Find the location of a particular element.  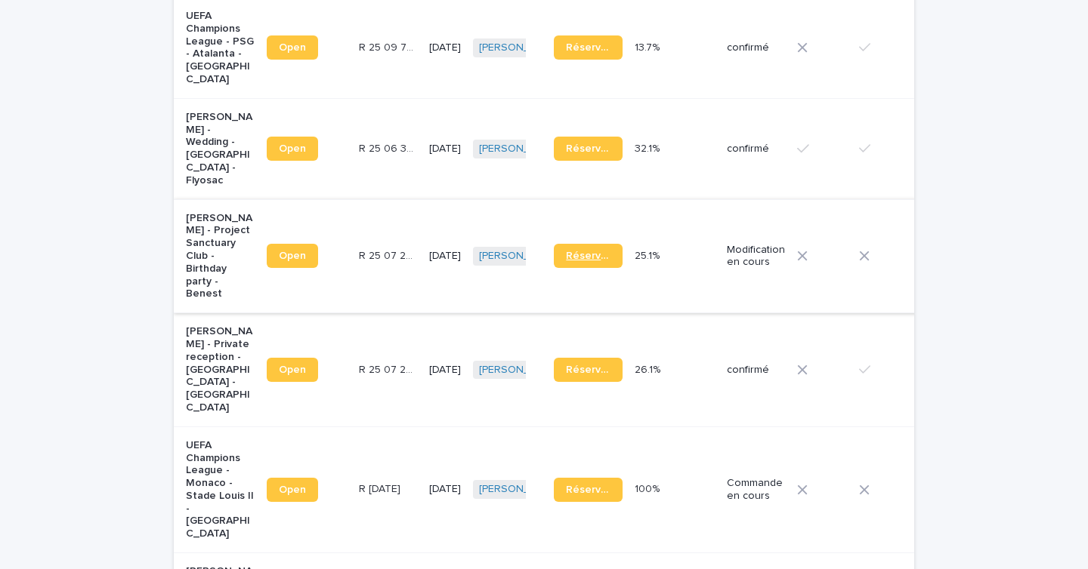

p: Commande en cours is located at coordinates (755, 490).